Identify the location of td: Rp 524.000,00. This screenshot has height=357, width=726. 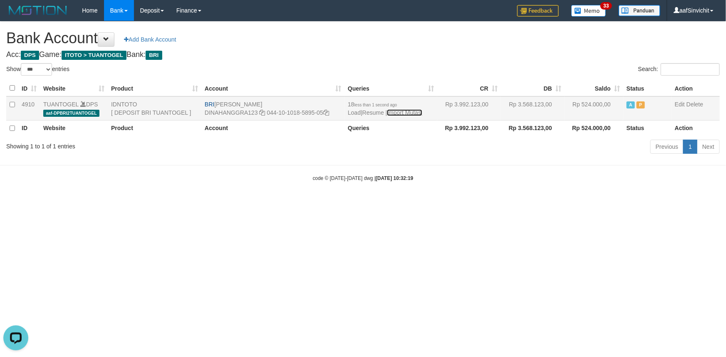
(594, 109).